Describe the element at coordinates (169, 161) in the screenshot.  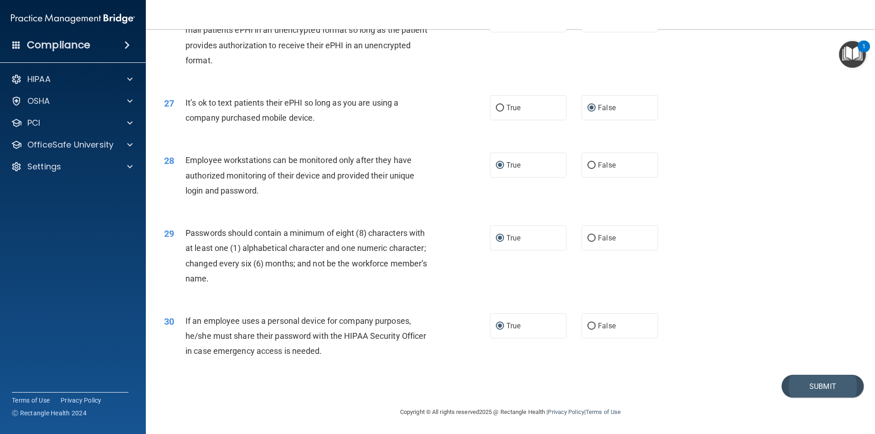
I see `span: 28` at that location.